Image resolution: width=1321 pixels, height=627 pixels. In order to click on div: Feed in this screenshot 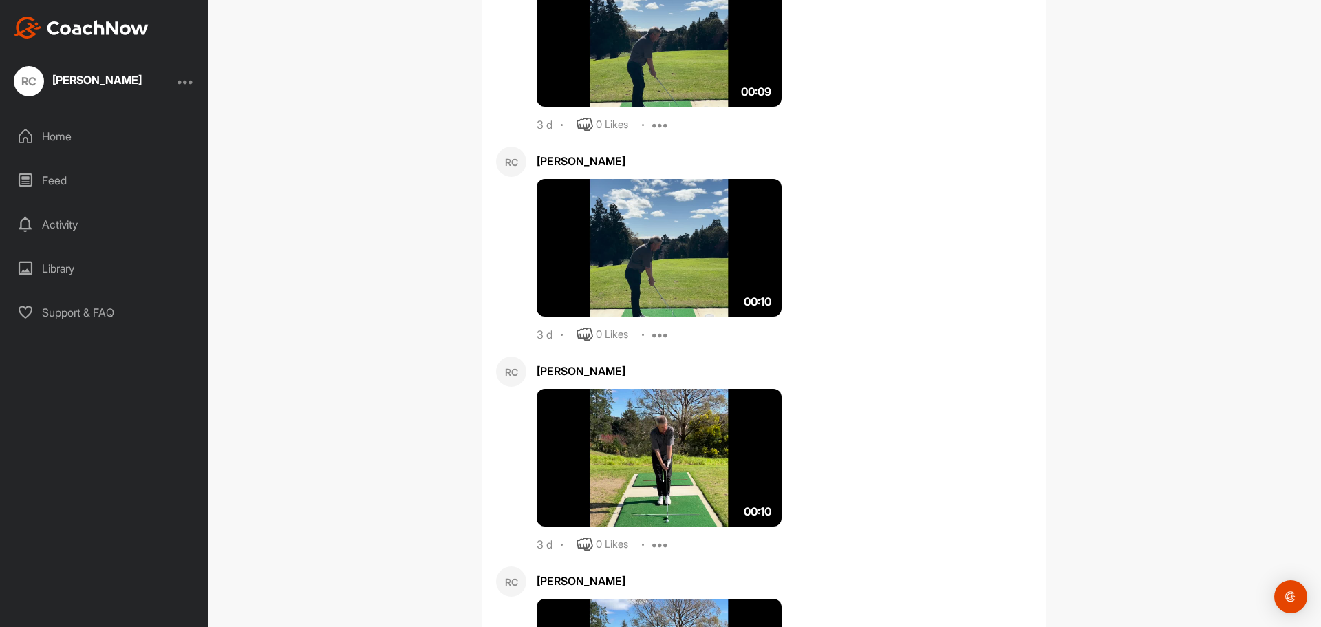, I will do `click(105, 180)`.